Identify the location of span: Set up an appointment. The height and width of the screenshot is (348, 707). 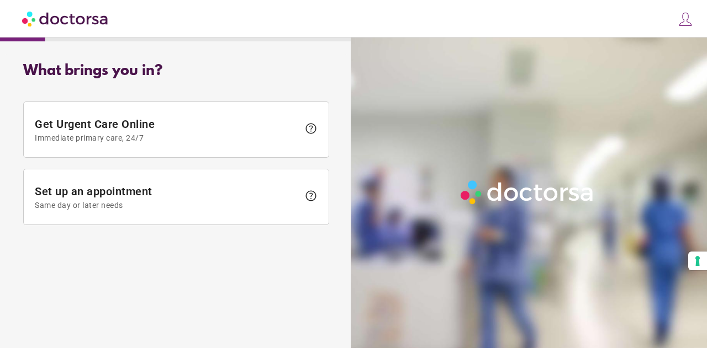
(167, 197).